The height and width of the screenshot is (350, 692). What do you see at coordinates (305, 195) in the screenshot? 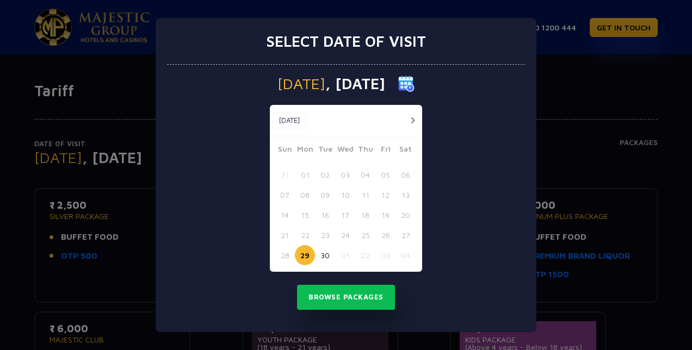
I see `button: 08` at bounding box center [305, 195].